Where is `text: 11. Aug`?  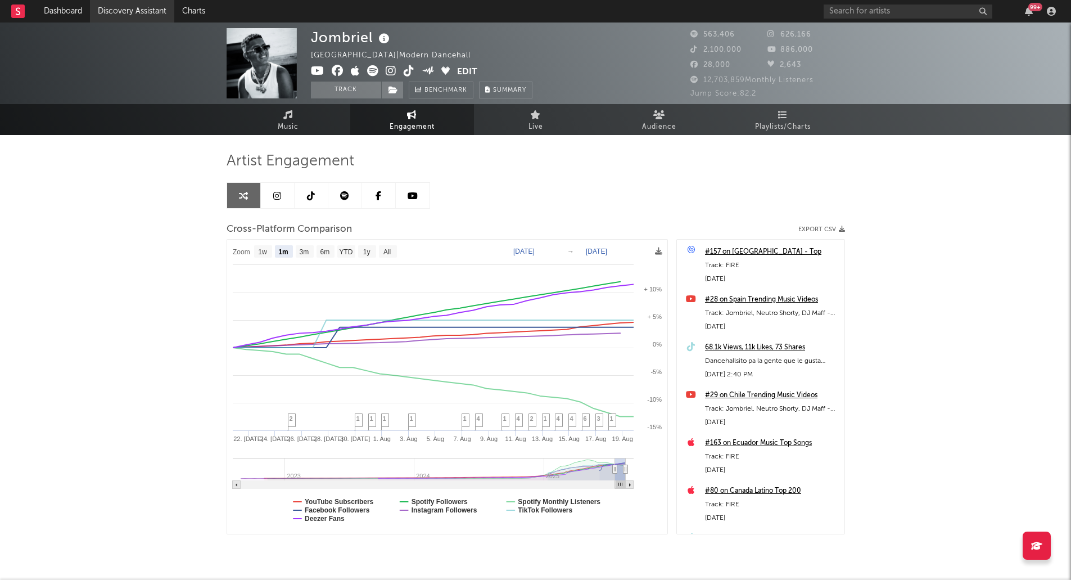
text: 11. Aug is located at coordinates (515, 439).